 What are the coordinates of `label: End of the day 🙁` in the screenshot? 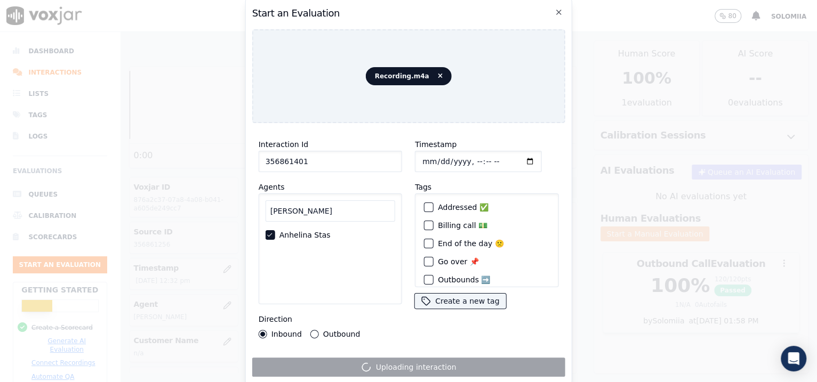 It's located at (471, 244).